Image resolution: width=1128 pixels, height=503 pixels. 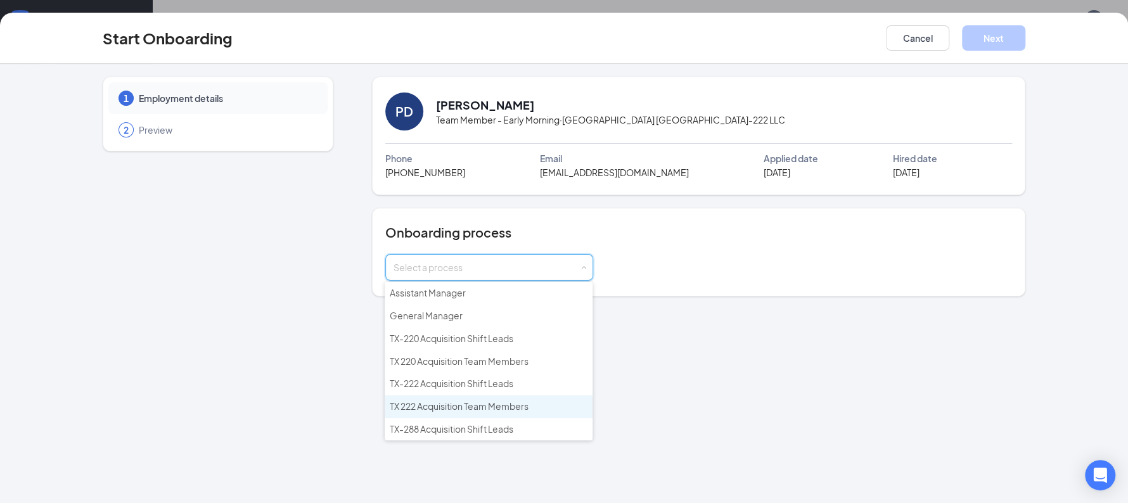 I want to click on span: Email, so click(x=551, y=158).